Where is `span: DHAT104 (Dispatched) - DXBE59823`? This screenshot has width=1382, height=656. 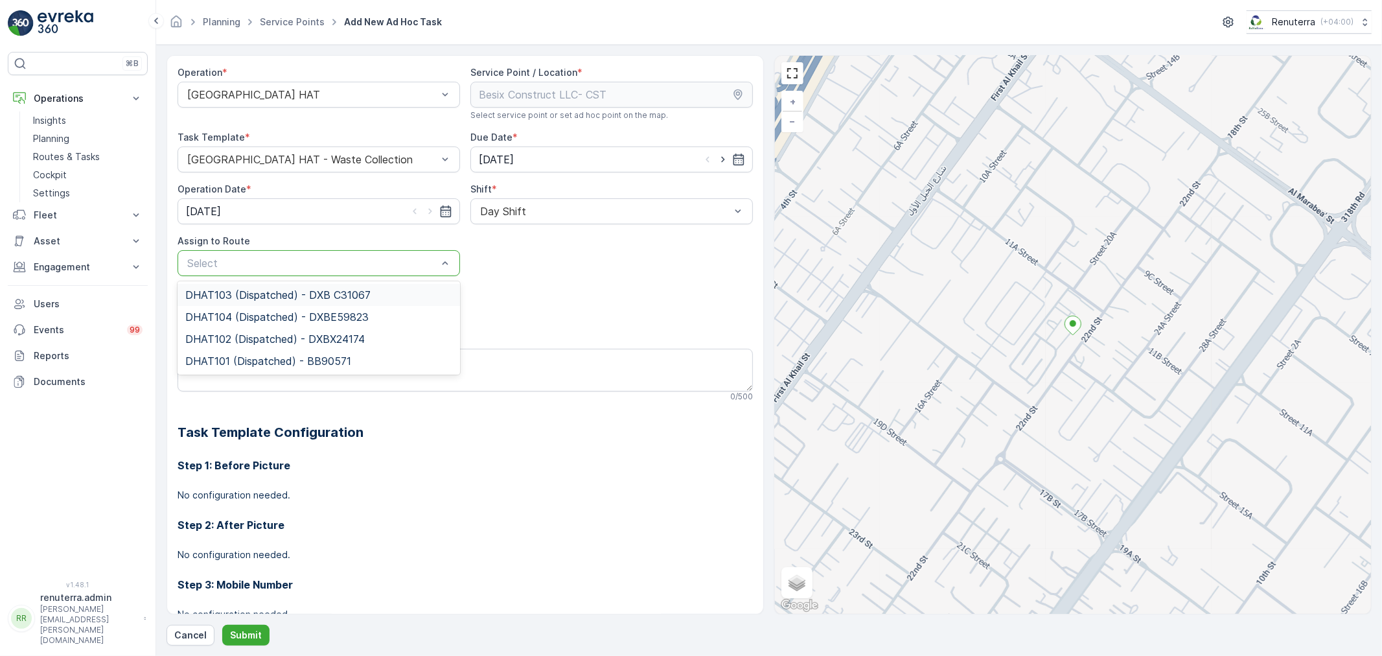
span: DHAT104 (Dispatched) - DXBE59823 is located at coordinates (277, 317).